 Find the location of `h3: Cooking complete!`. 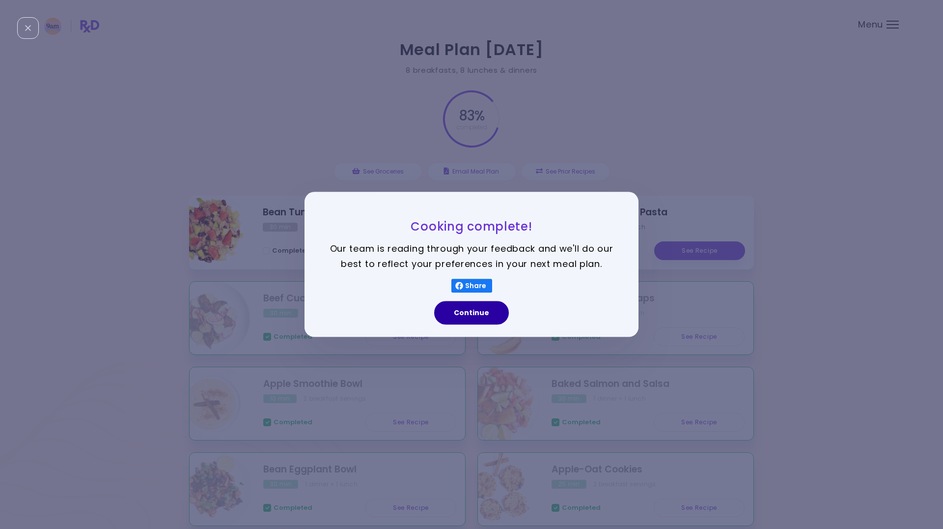

h3: Cooking complete! is located at coordinates (472, 226).